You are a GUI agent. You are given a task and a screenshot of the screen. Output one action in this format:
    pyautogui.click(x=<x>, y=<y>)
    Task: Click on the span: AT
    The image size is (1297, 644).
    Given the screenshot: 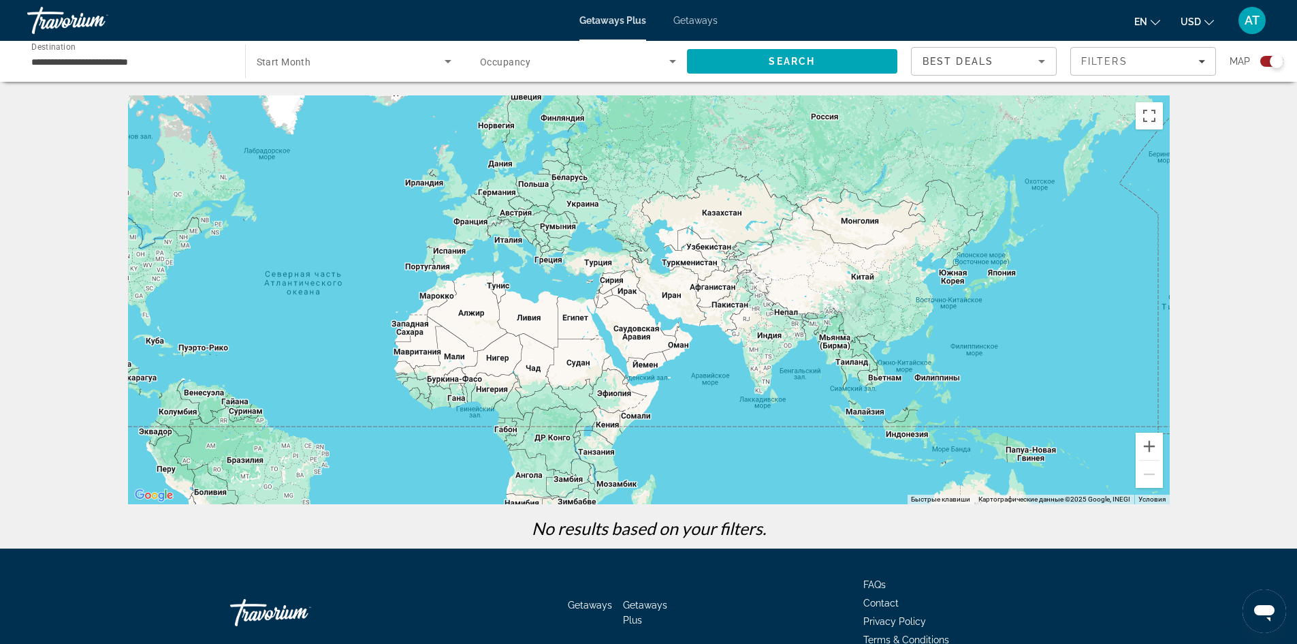 What is the action you would take?
    pyautogui.click(x=1252, y=20)
    